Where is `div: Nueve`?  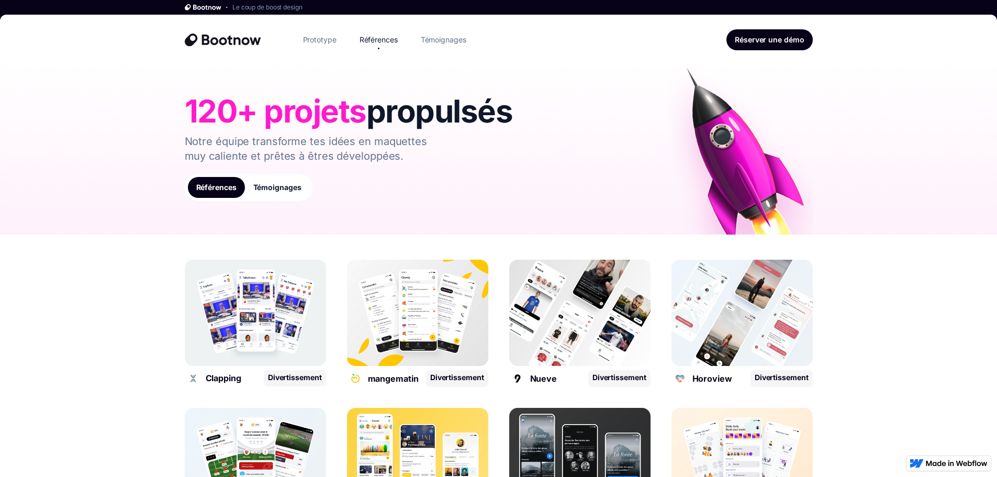 div: Nueve is located at coordinates (544, 379).